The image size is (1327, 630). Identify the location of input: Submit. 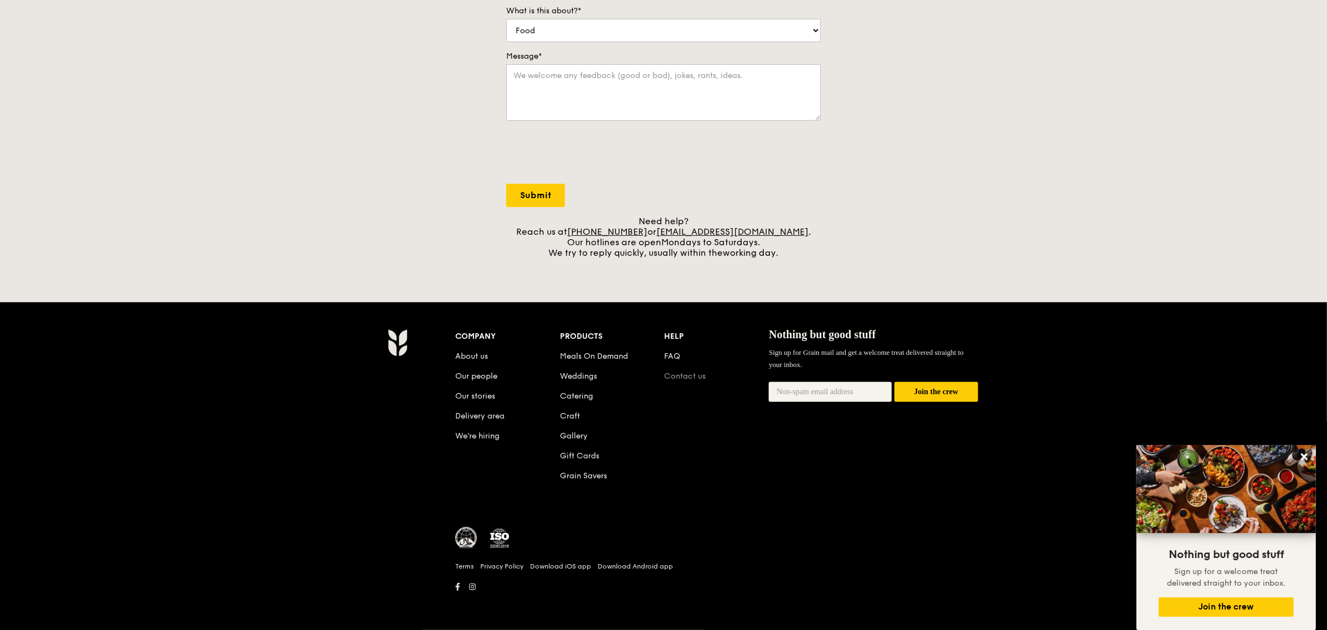
(536, 195).